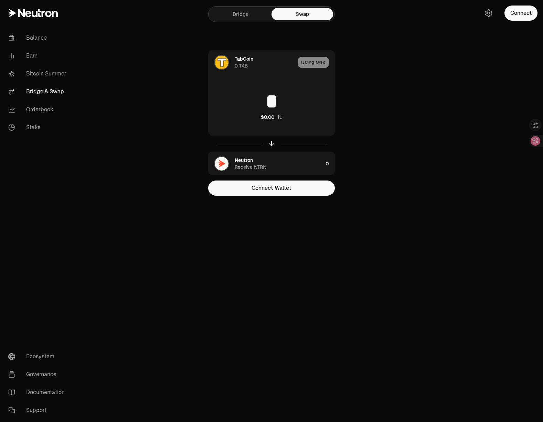  I want to click on a: Governance, so click(39, 374).